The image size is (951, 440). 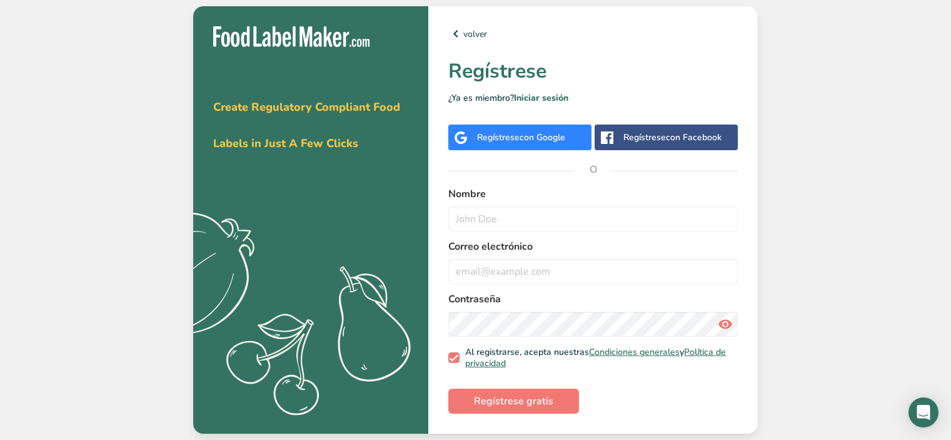 What do you see at coordinates (593, 169) in the screenshot?
I see `span: O` at bounding box center [593, 169].